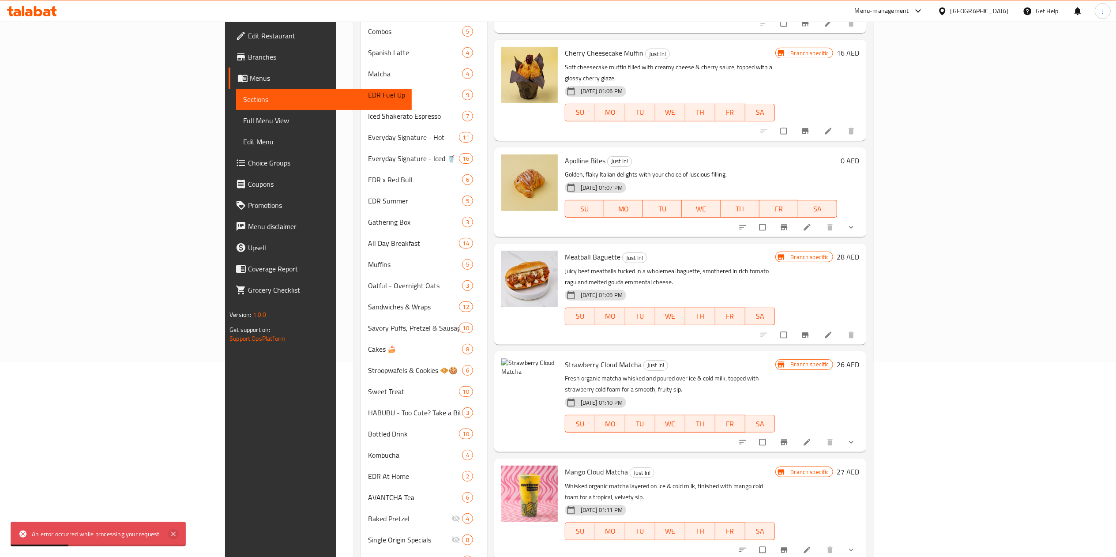 The height and width of the screenshot is (557, 1116). I want to click on div: Kombucha, so click(415, 455).